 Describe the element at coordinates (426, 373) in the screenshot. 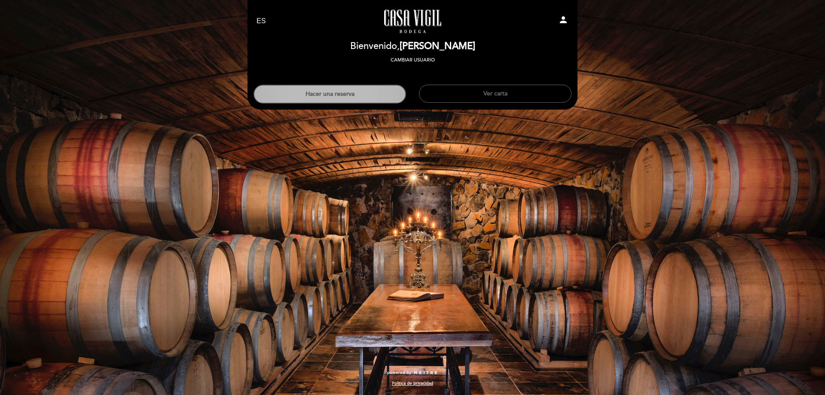

I see `img: MEITRE` at that location.